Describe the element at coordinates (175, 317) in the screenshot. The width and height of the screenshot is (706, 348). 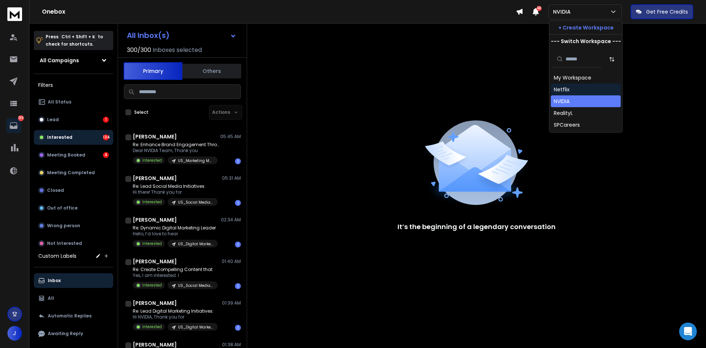
I see `p: Hi NVIDIA, Thank you for` at that location.